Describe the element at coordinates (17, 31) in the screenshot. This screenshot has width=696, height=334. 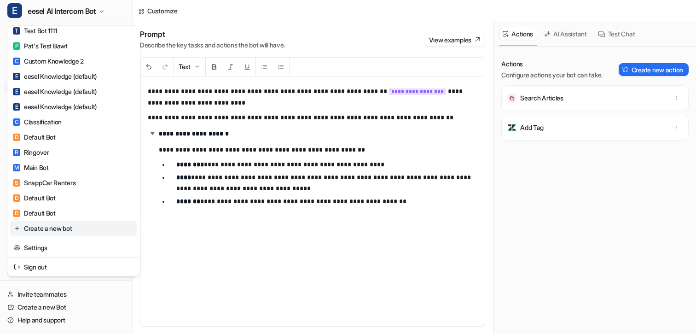
I see `span: T` at that location.